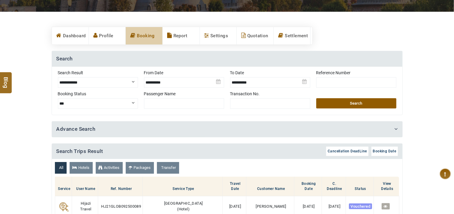 Image resolution: width=454 pixels, height=214 pixels. What do you see at coordinates (235, 186) in the screenshot?
I see `th: Travel Date` at bounding box center [235, 186].